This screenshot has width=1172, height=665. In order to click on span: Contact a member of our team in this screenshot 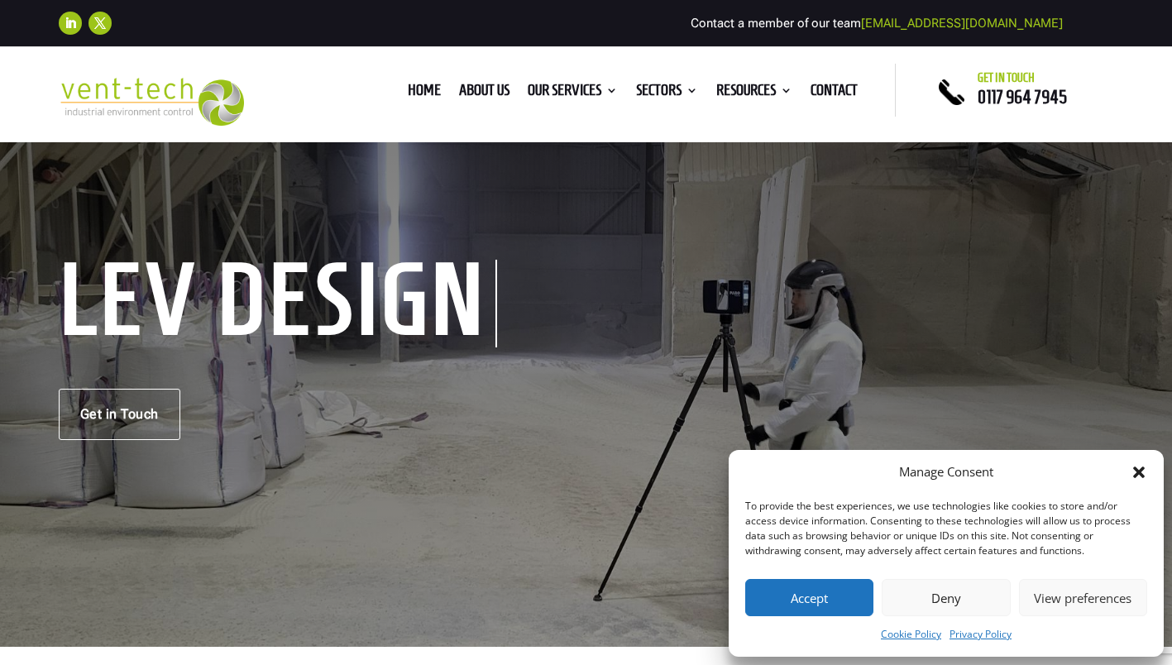, I will do `click(876, 23)`.